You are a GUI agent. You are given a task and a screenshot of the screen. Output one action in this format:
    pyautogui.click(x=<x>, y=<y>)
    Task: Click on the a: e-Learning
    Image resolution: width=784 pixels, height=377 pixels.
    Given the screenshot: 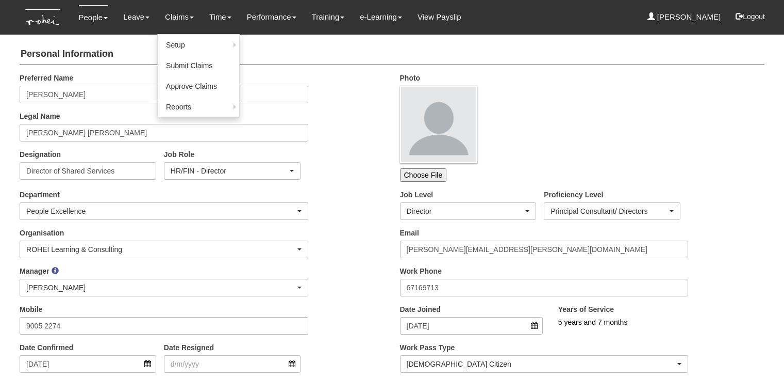 What is the action you would take?
    pyautogui.click(x=381, y=17)
    